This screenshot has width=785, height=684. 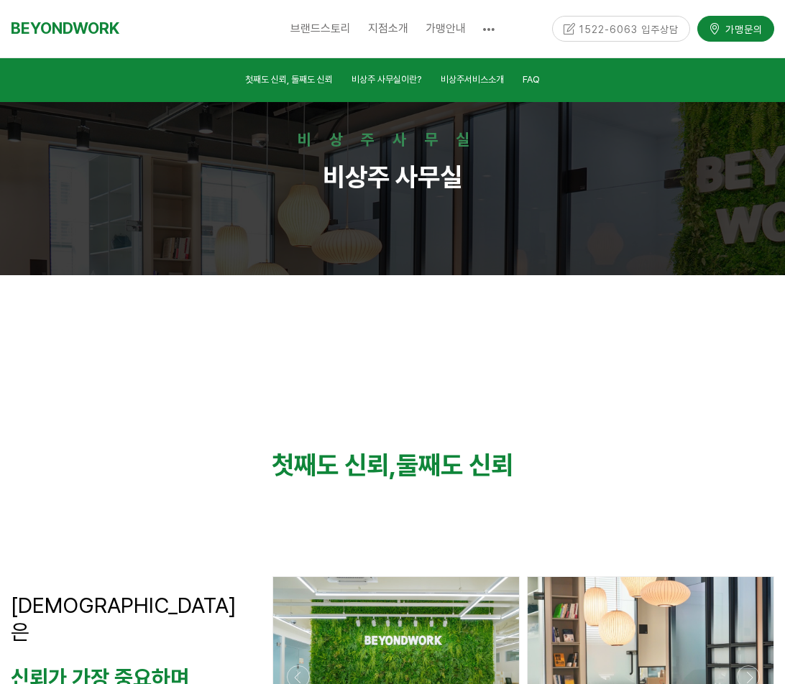 I want to click on a: 첫째도 신뢰, 둘째도 신뢰, so click(x=289, y=81).